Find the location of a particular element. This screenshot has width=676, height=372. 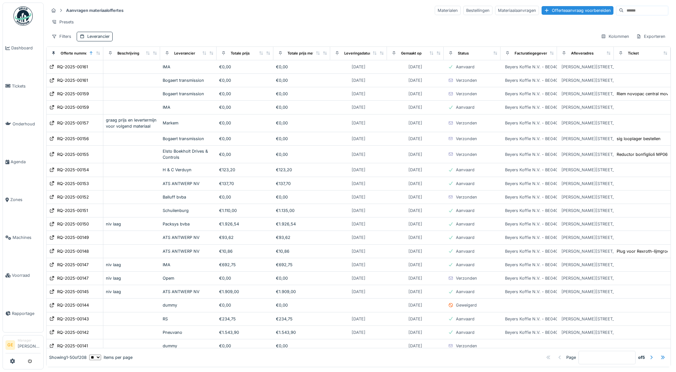

div: RQ-2025-00157 is located at coordinates (73, 123).